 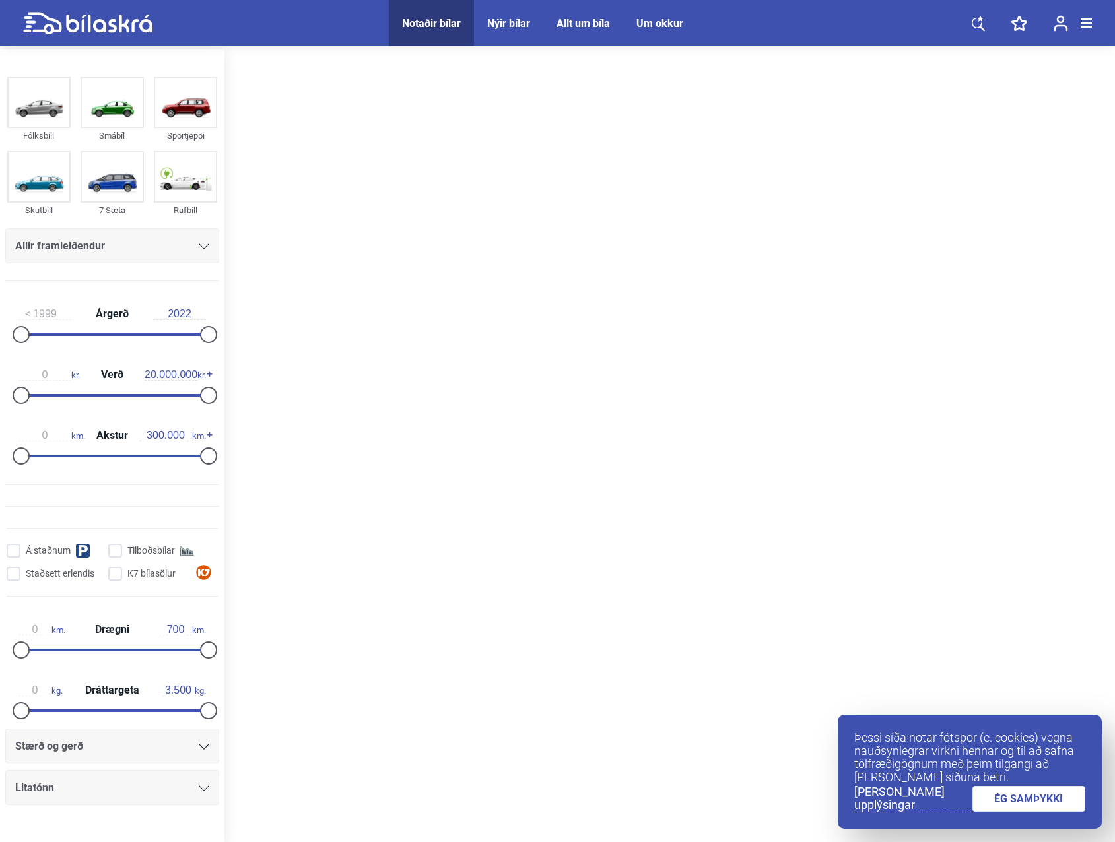 I want to click on span: Dráttargeta, so click(x=112, y=690).